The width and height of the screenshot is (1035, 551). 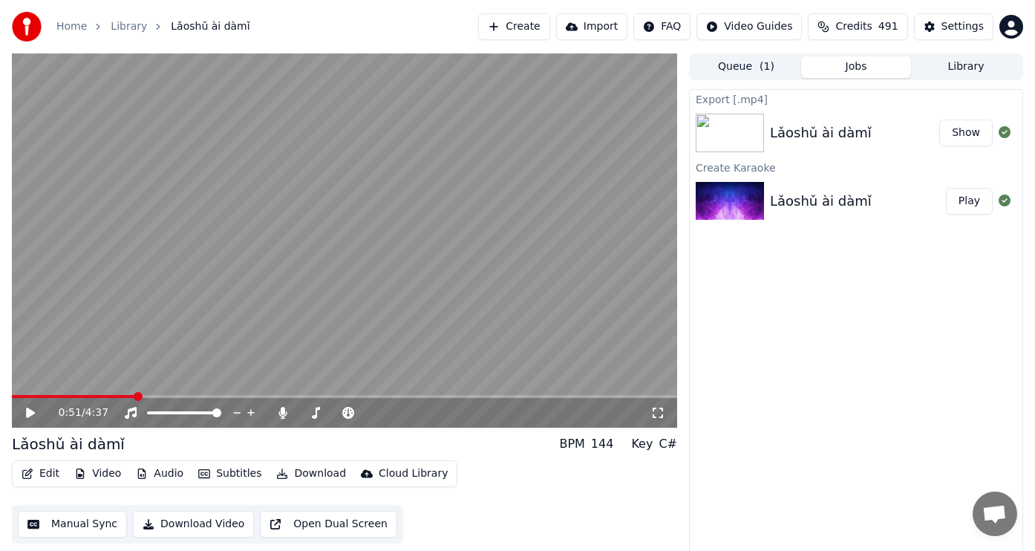 I want to click on button: Queue, so click(x=746, y=67).